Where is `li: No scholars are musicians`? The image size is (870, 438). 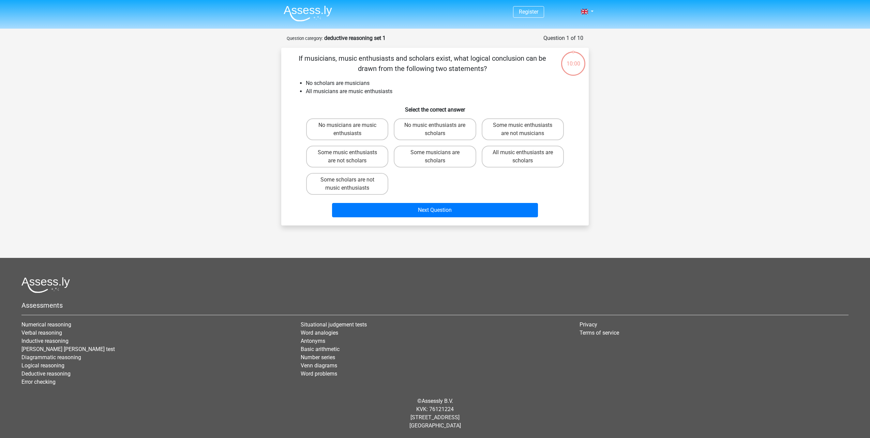 li: No scholars are musicians is located at coordinates (442, 83).